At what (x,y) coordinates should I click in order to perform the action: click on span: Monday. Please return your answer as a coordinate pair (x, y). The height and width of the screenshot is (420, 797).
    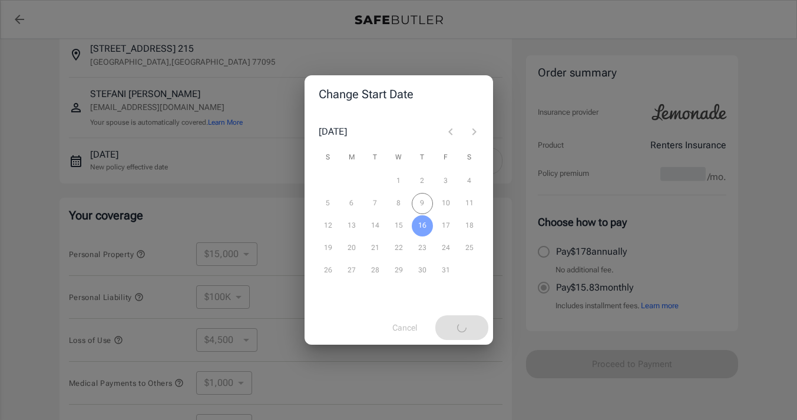
    Looking at the image, I should click on (351, 158).